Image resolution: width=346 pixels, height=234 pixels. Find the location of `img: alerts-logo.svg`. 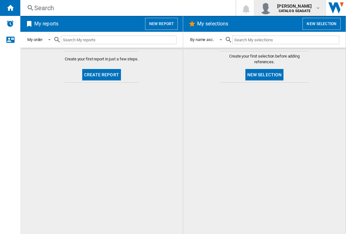

img: alerts-logo.svg is located at coordinates (10, 23).